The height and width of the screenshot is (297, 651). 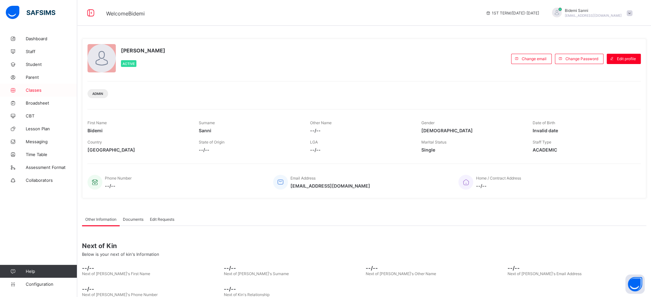 I want to click on span: Help, so click(x=51, y=271).